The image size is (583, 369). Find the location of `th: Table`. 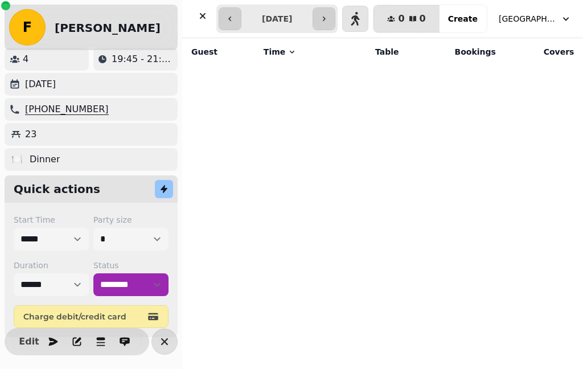

th: Table is located at coordinates (373, 52).